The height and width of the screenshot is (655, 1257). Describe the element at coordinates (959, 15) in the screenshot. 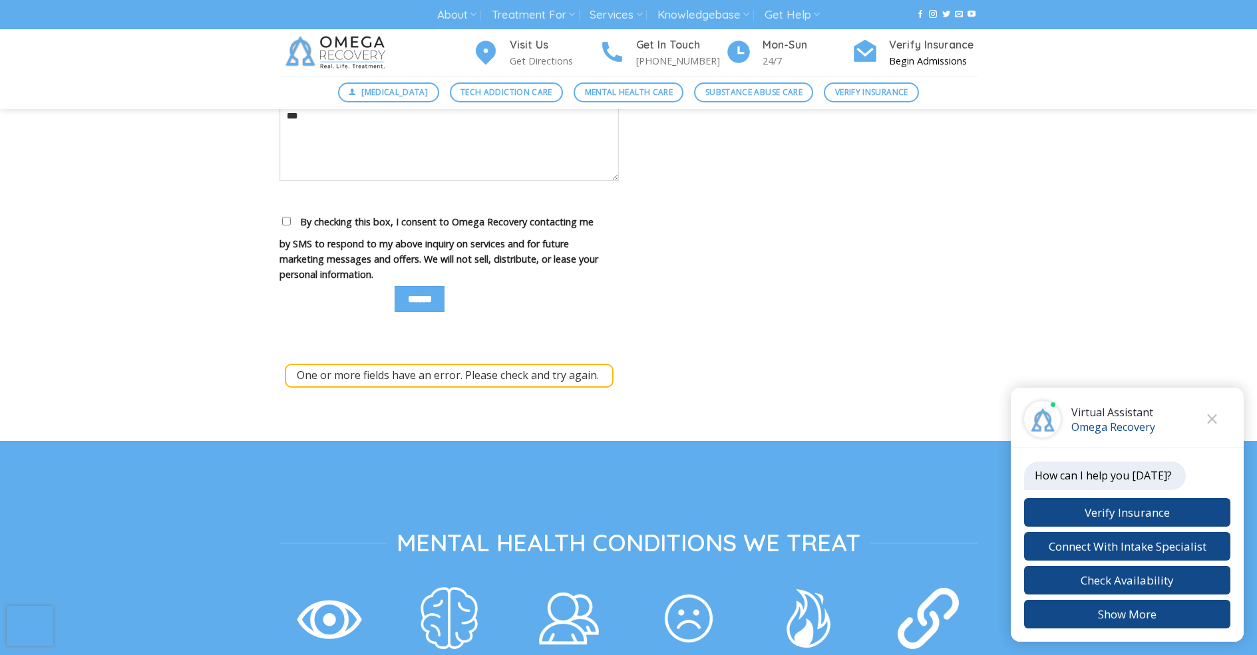

I see `a: Send us an email` at that location.